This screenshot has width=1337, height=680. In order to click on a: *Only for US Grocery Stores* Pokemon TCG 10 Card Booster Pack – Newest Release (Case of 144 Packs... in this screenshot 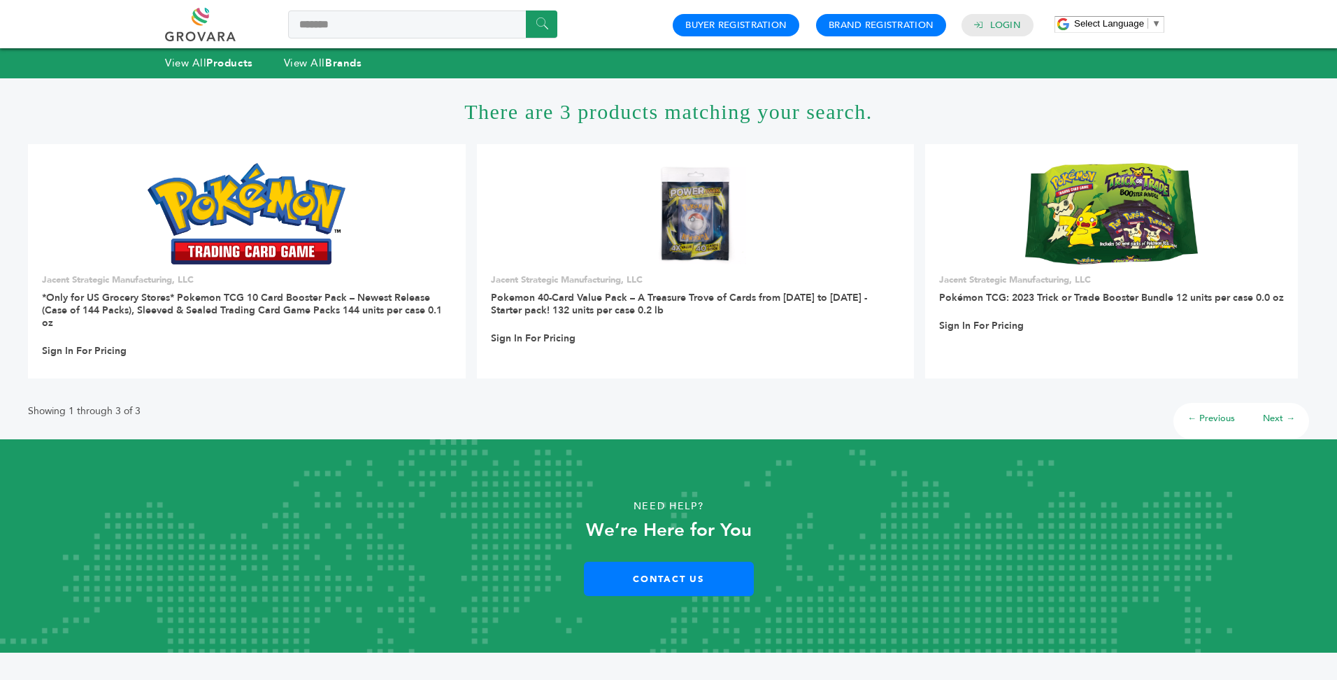, I will do `click(242, 310)`.